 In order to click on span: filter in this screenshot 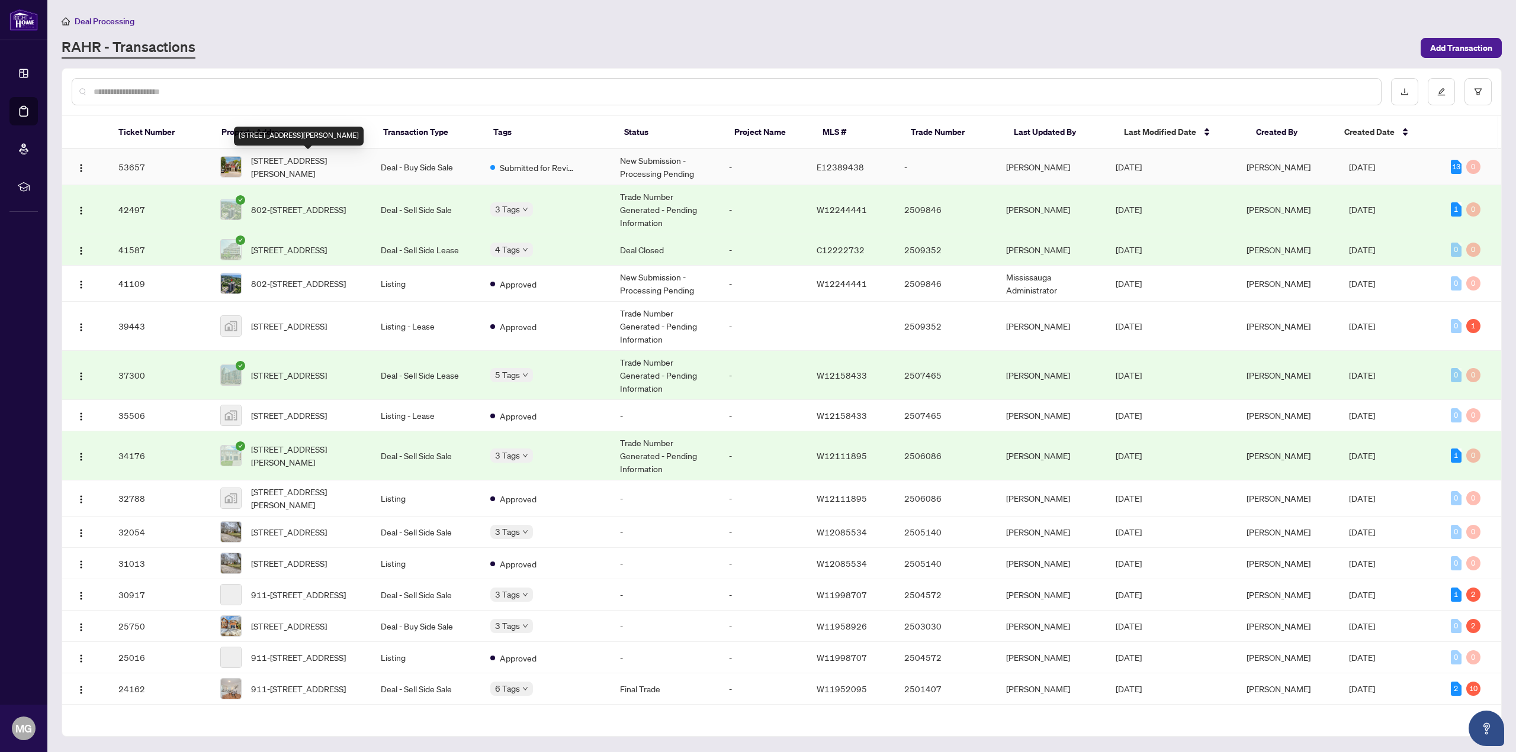, I will do `click(1478, 92)`.